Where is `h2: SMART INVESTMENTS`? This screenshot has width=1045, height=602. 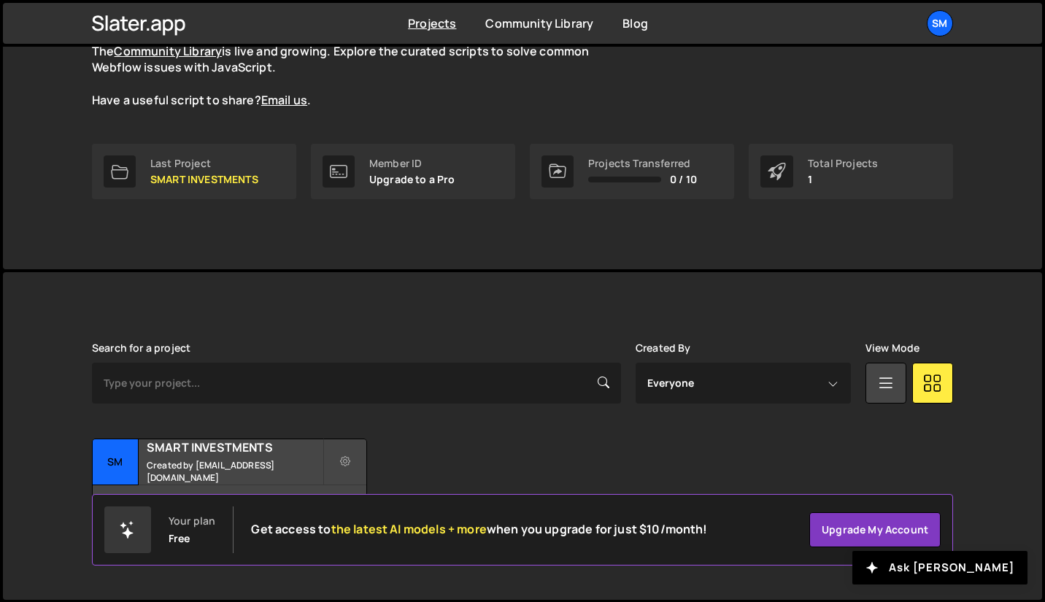
h2: SMART INVESTMENTS is located at coordinates (234, 447).